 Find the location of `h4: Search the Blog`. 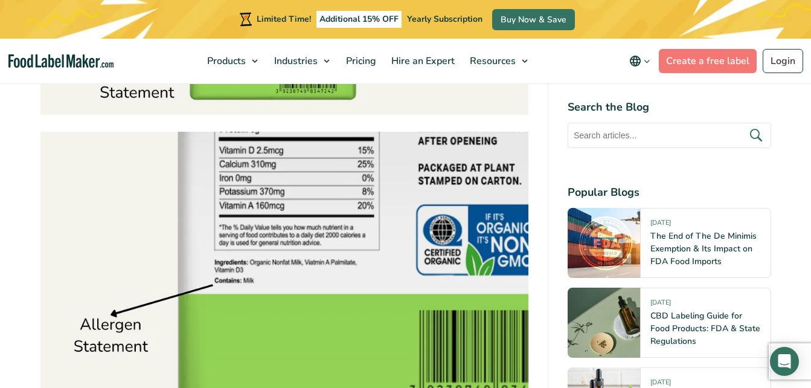

h4: Search the Blog is located at coordinates (669, 107).